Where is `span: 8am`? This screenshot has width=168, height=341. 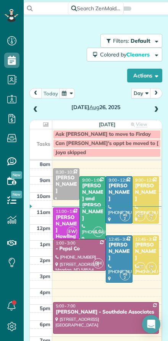
span: 8am is located at coordinates (45, 164).